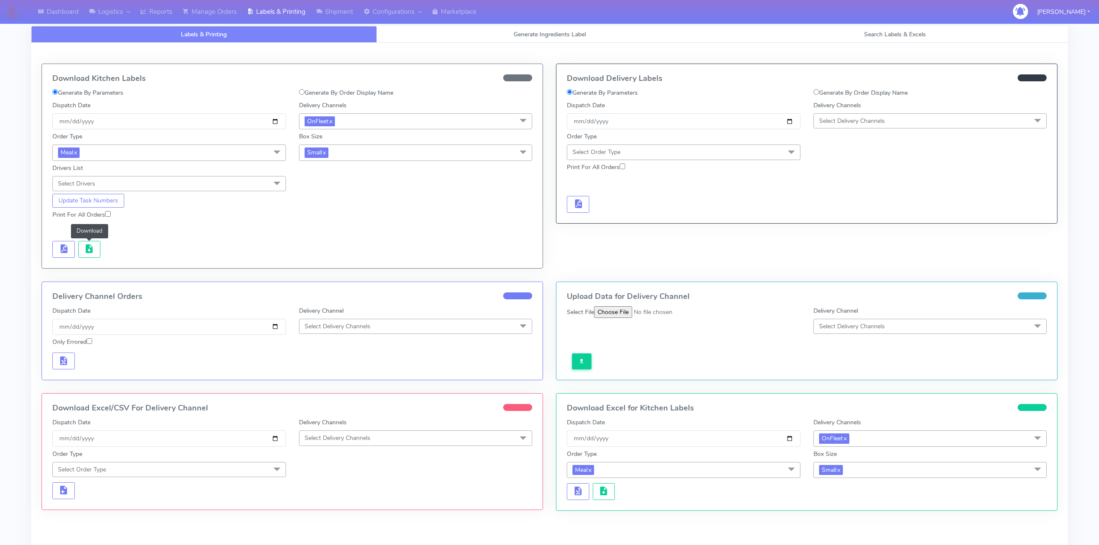 This screenshot has width=1099, height=545. What do you see at coordinates (67, 168) in the screenshot?
I see `label: Drivers List` at bounding box center [67, 168].